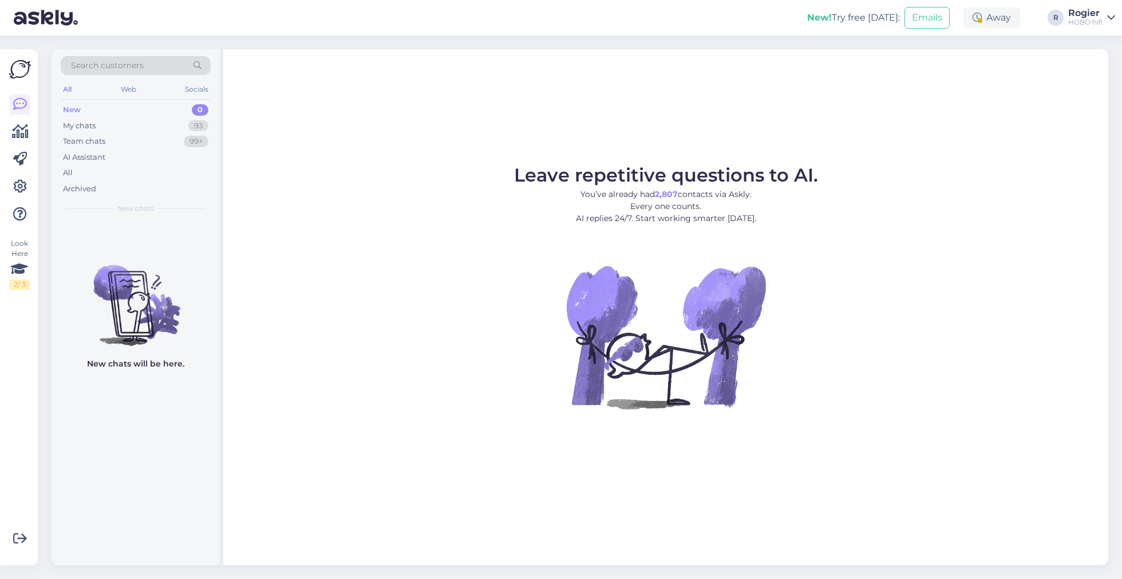  Describe the element at coordinates (79, 126) in the screenshot. I see `div: My chats` at that location.